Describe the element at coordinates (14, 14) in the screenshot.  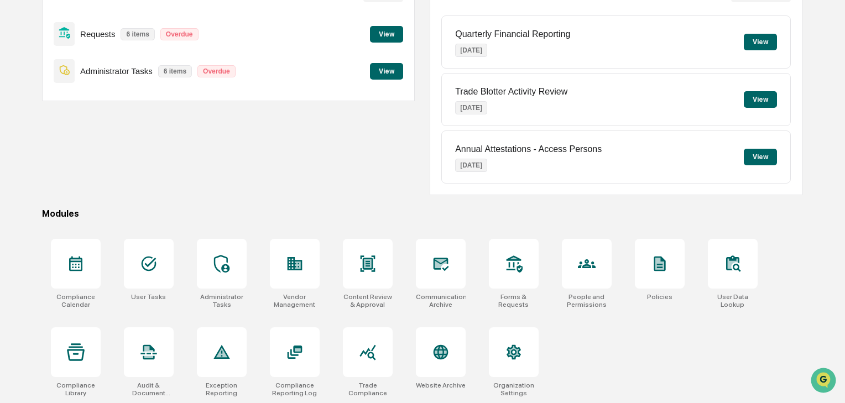
I see `img: f2157a4c-a0d3-4daa-907e-bb6f0de503a5-1751232295721` at that location.